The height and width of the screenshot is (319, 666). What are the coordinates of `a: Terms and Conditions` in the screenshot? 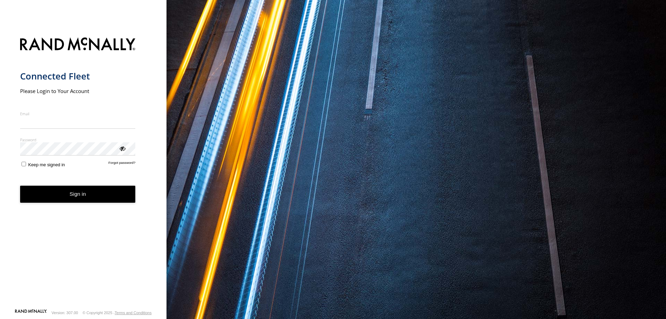 It's located at (133, 312).